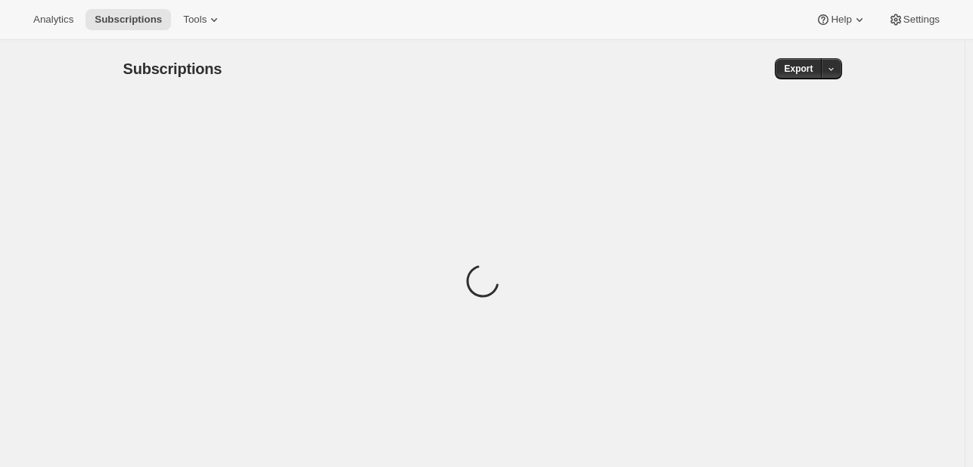 The width and height of the screenshot is (973, 467). I want to click on button: Export, so click(798, 69).